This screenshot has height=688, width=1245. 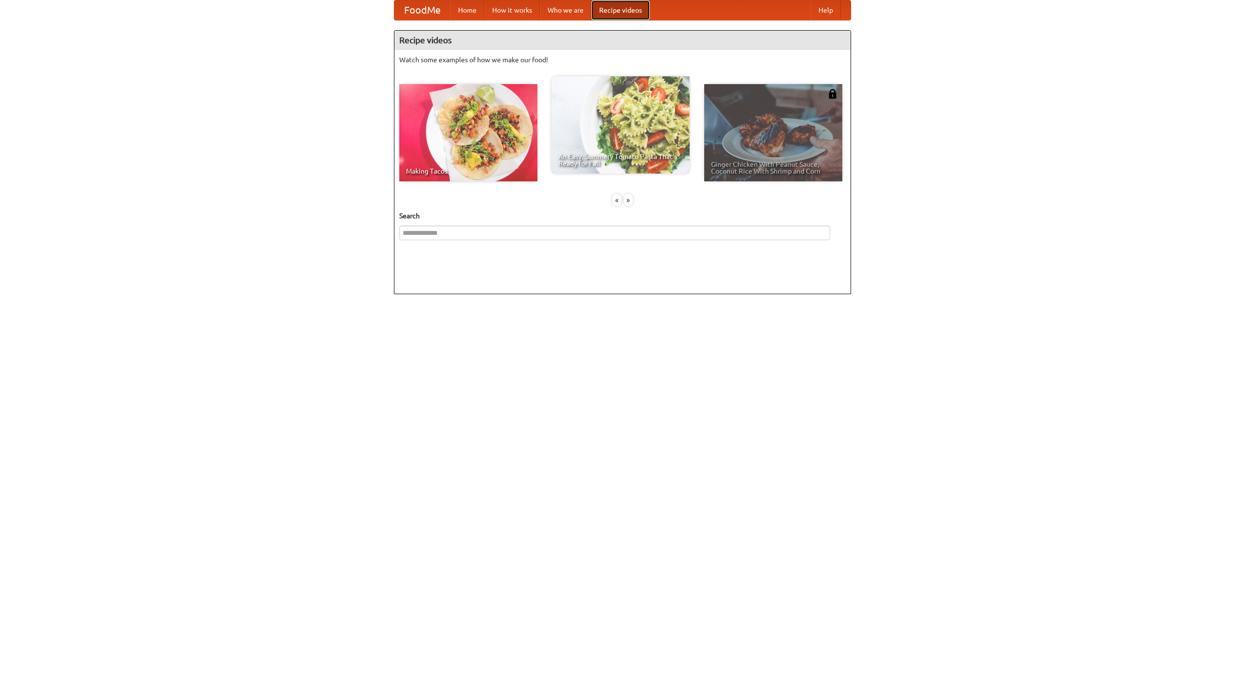 What do you see at coordinates (621, 10) in the screenshot?
I see `a: Recipe videos` at bounding box center [621, 10].